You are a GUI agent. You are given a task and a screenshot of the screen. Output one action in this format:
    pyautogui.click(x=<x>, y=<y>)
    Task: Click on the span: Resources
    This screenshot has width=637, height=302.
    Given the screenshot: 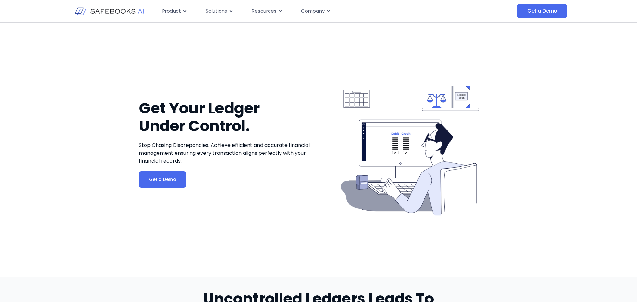 What is the action you would take?
    pyautogui.click(x=264, y=11)
    